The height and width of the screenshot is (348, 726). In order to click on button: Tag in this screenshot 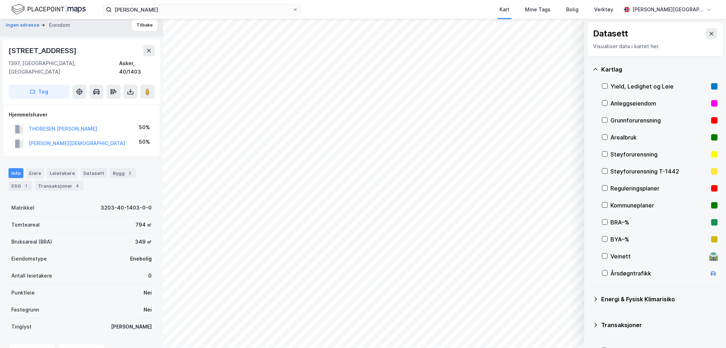, I will do `click(39, 92)`.